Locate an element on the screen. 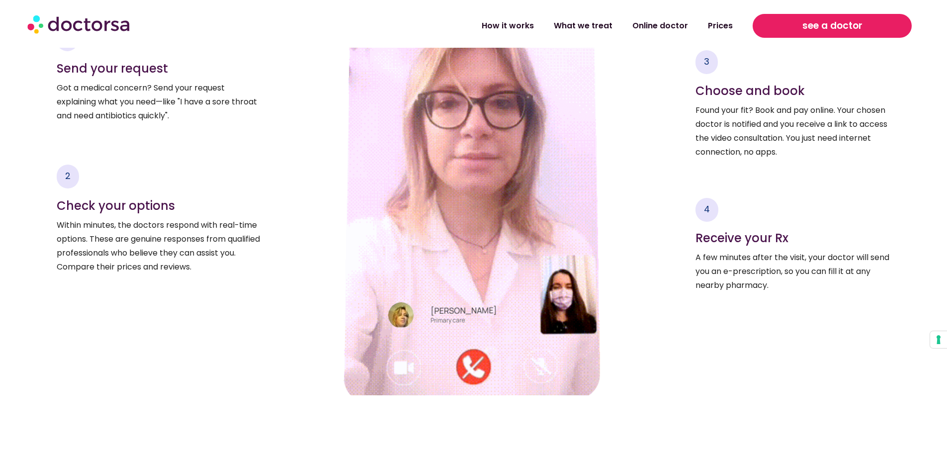 This screenshot has width=947, height=453. h4: Send your request is located at coordinates (161, 69).